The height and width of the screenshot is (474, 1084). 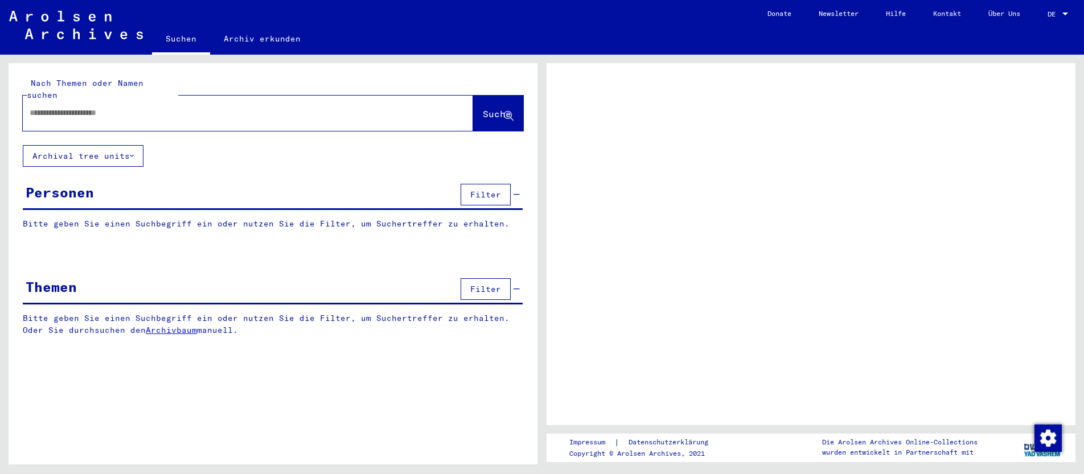 What do you see at coordinates (645, 454) in the screenshot?
I see `p: Copyright © Arolsen Archives, 2021` at bounding box center [645, 454].